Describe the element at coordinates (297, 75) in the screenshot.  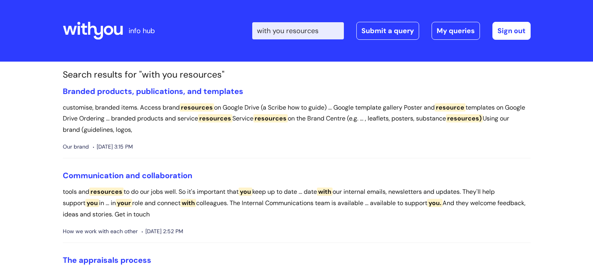
I see `h1: Search results for "with you resources"` at that location.